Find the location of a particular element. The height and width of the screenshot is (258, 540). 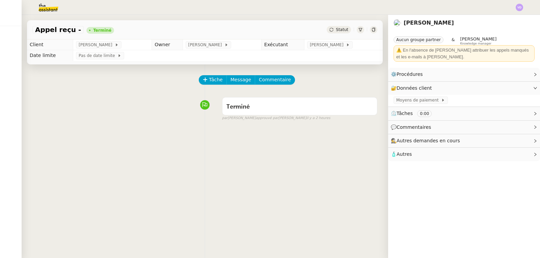

span: Commentaire is located at coordinates (275, 80).